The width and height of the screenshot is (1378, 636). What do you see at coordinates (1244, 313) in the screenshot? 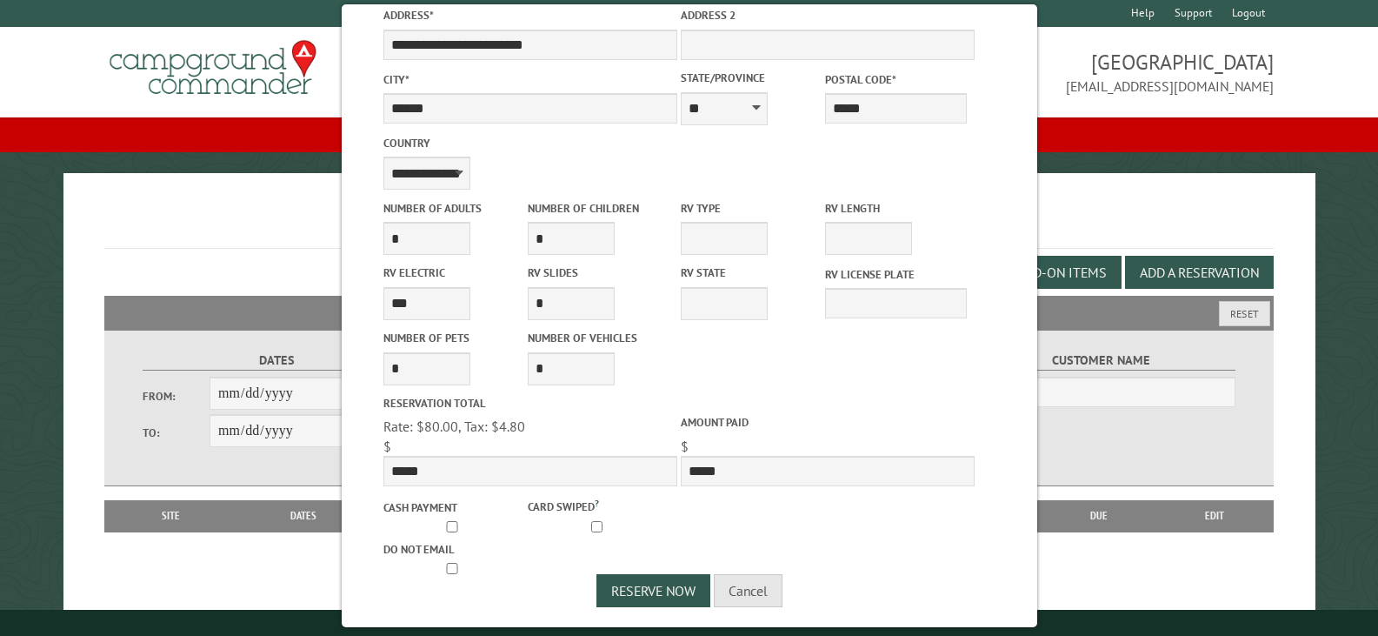
I see `button: Reset` at bounding box center [1244, 313].